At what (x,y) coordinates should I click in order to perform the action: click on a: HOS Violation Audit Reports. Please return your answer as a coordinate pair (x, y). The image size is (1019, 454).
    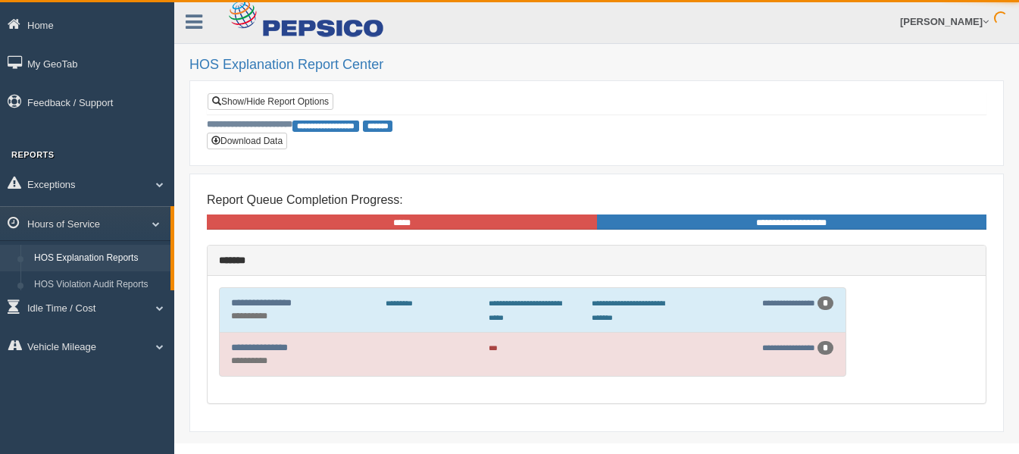
    Looking at the image, I should click on (98, 285).